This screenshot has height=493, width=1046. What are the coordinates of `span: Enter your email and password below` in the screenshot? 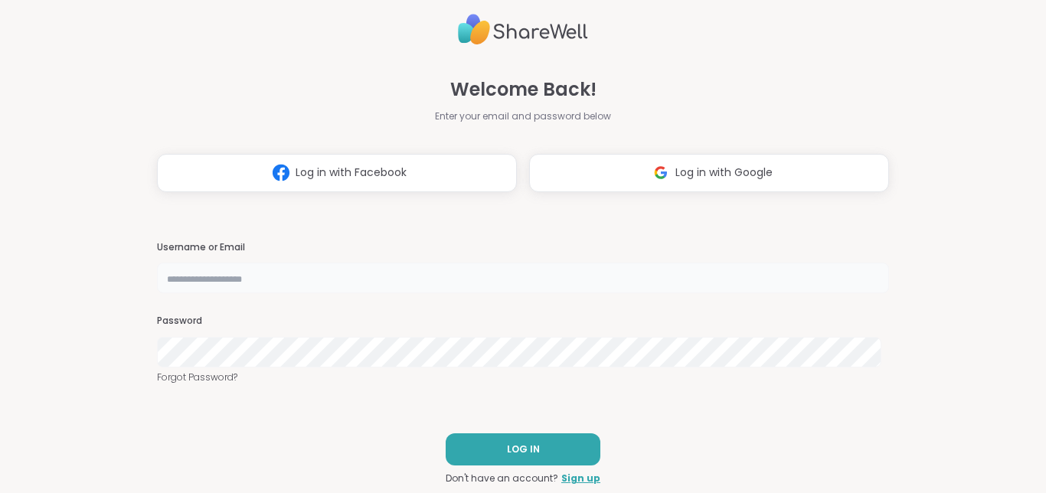 It's located at (523, 116).